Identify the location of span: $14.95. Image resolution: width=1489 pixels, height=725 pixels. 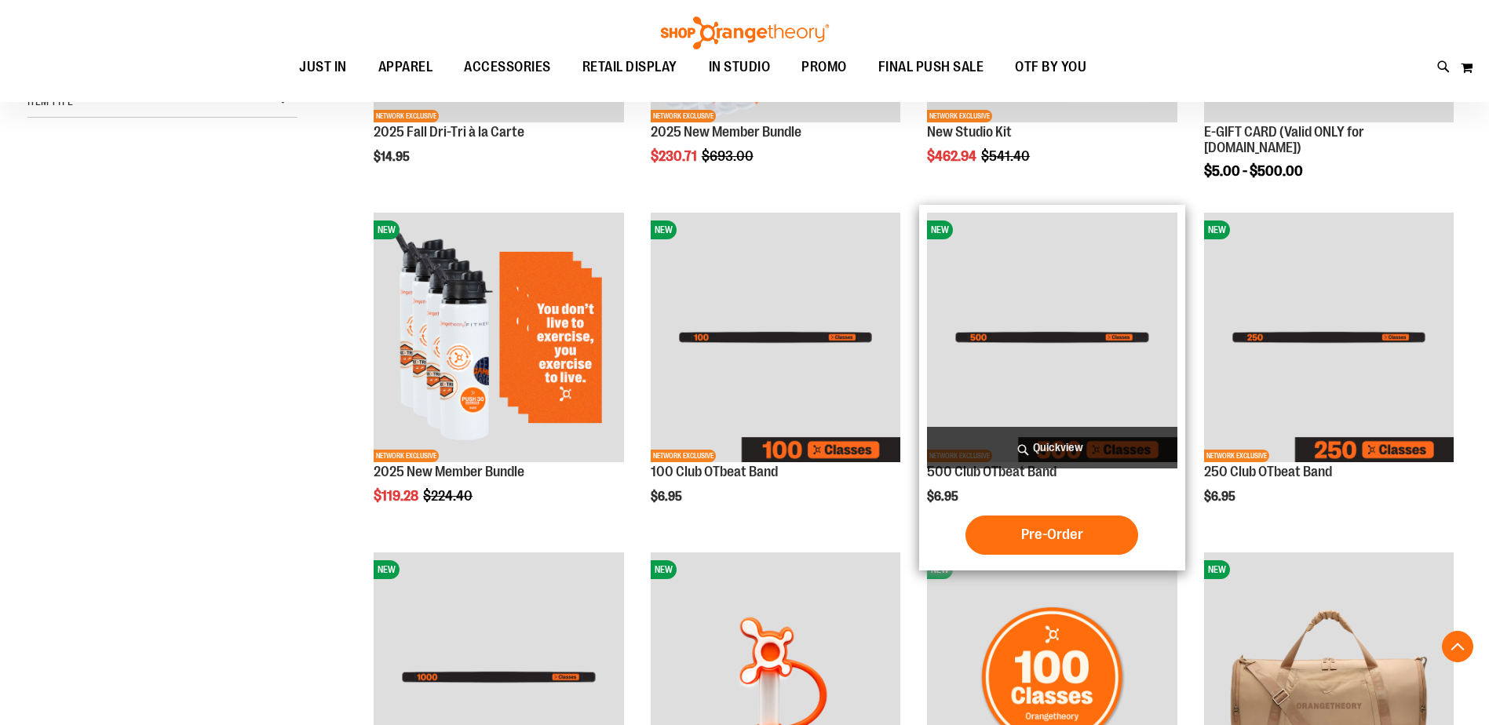
(393, 157).